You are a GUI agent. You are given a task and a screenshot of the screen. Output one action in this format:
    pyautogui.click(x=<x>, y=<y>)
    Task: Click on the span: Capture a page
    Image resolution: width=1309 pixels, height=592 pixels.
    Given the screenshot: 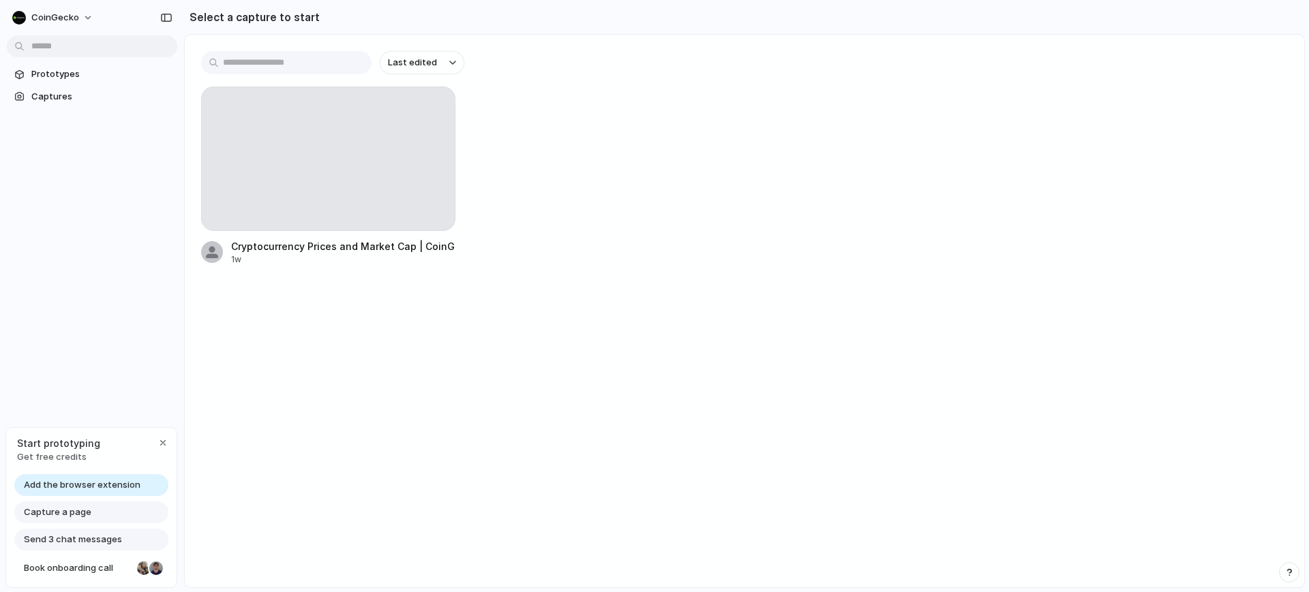 What is the action you would take?
    pyautogui.click(x=57, y=513)
    